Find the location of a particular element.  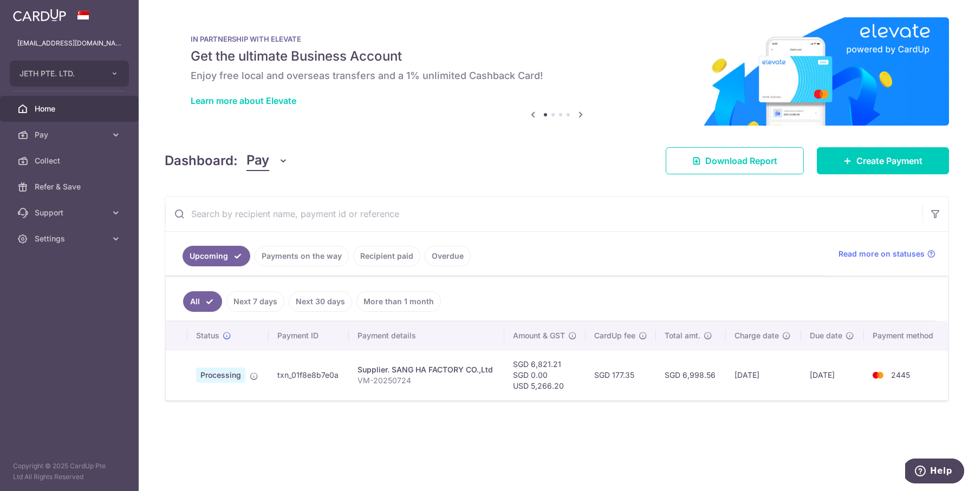

p: VM-20250724 is located at coordinates (427, 381).